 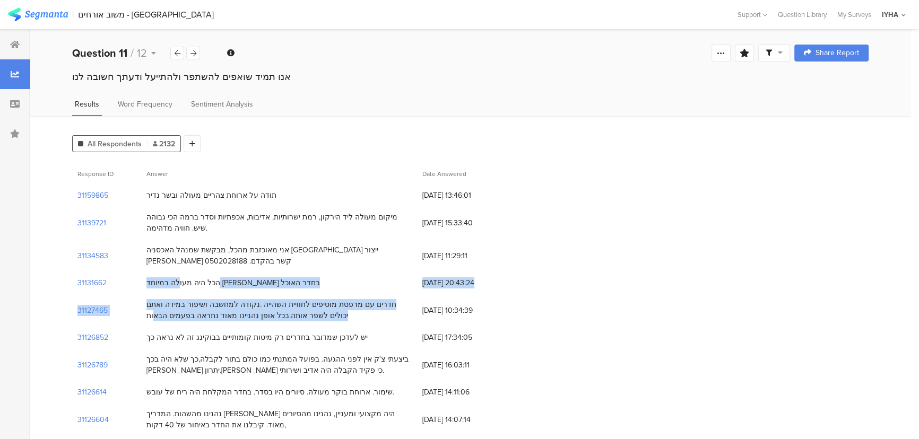 What do you see at coordinates (837, 53) in the screenshot?
I see `span: Share Report` at bounding box center [837, 53].